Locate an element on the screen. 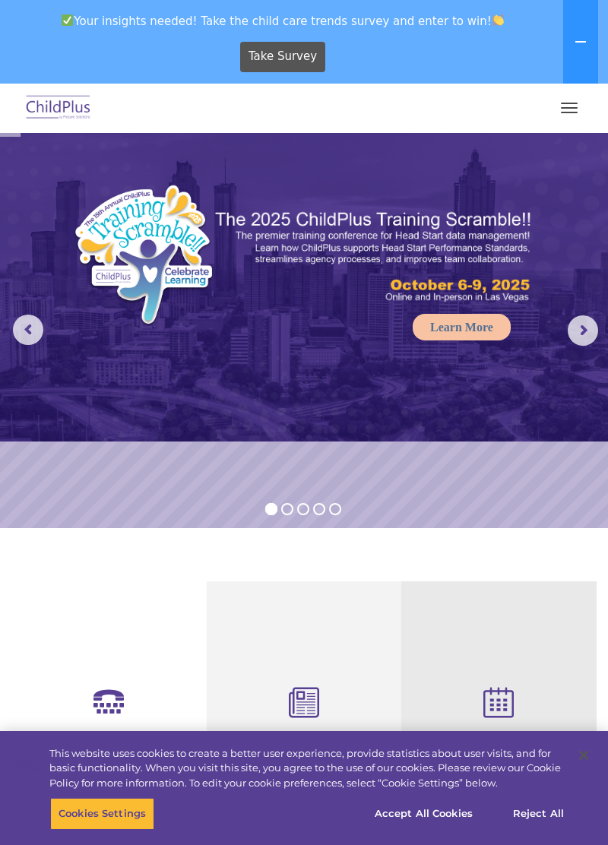  button: Close is located at coordinates (584, 756).